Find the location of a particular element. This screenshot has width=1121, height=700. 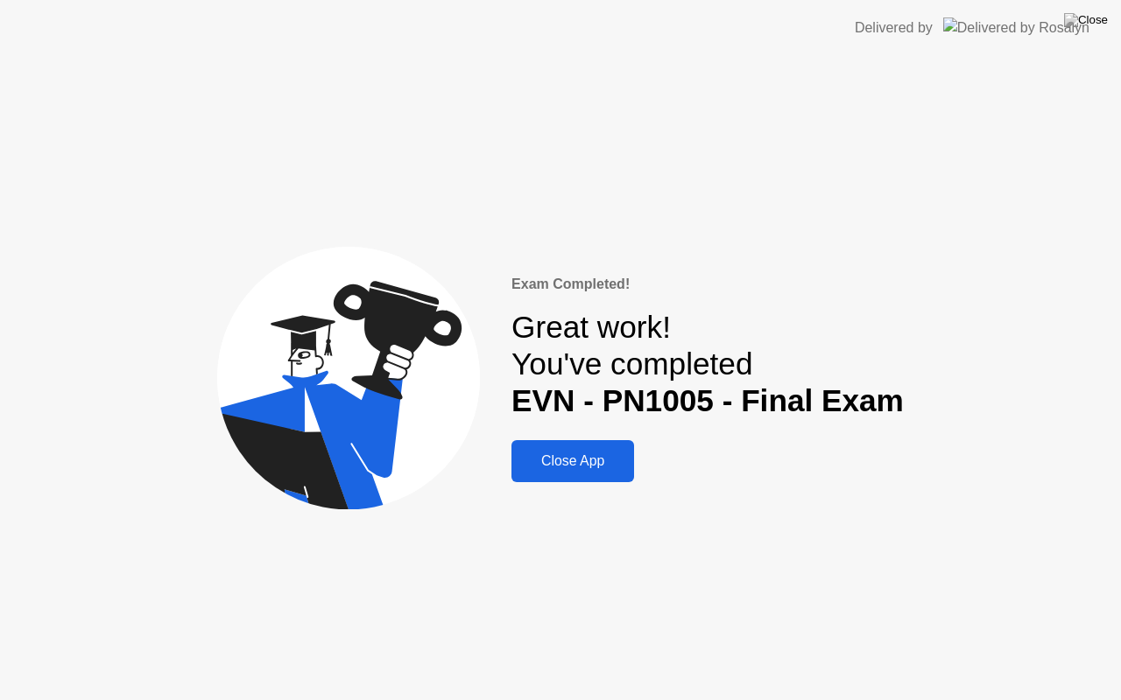

img: Close is located at coordinates (1086, 20).